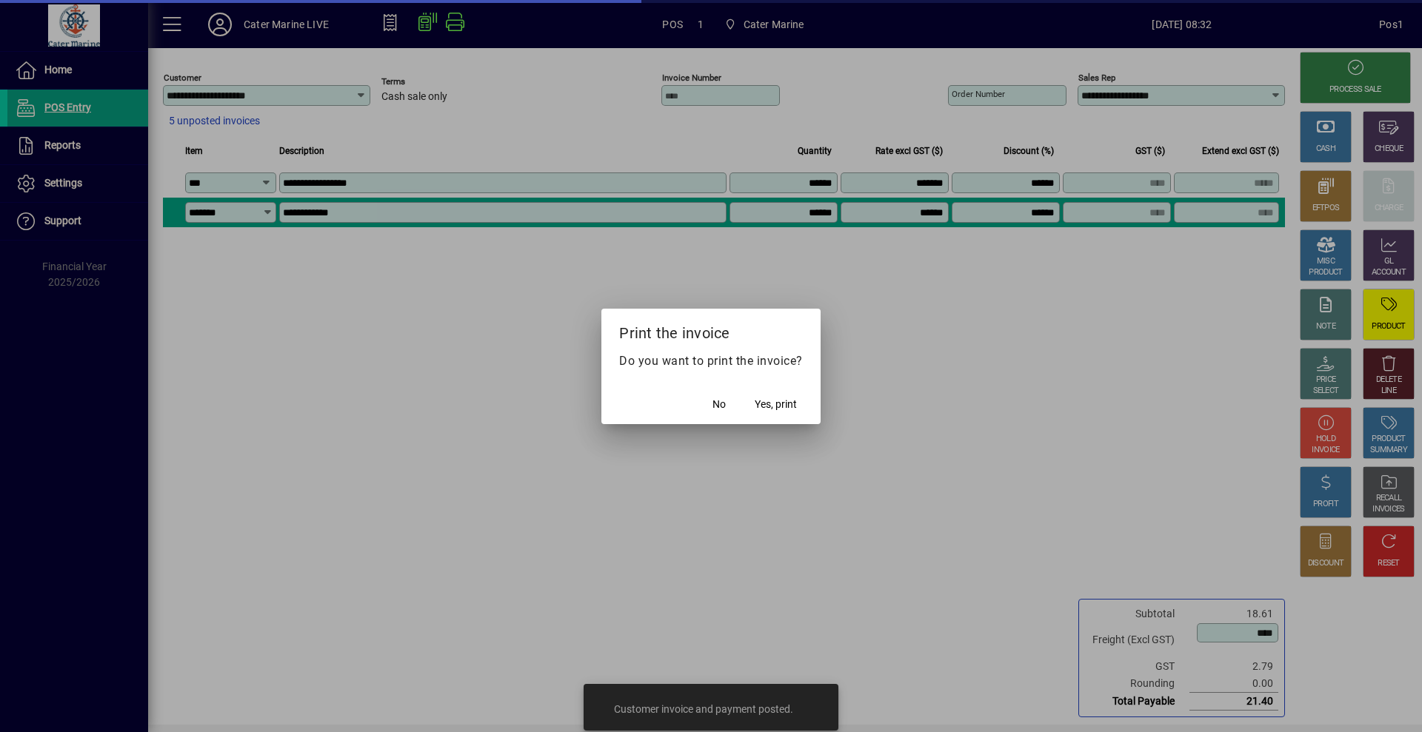 The width and height of the screenshot is (1422, 732). I want to click on span: Yes, print, so click(775, 404).